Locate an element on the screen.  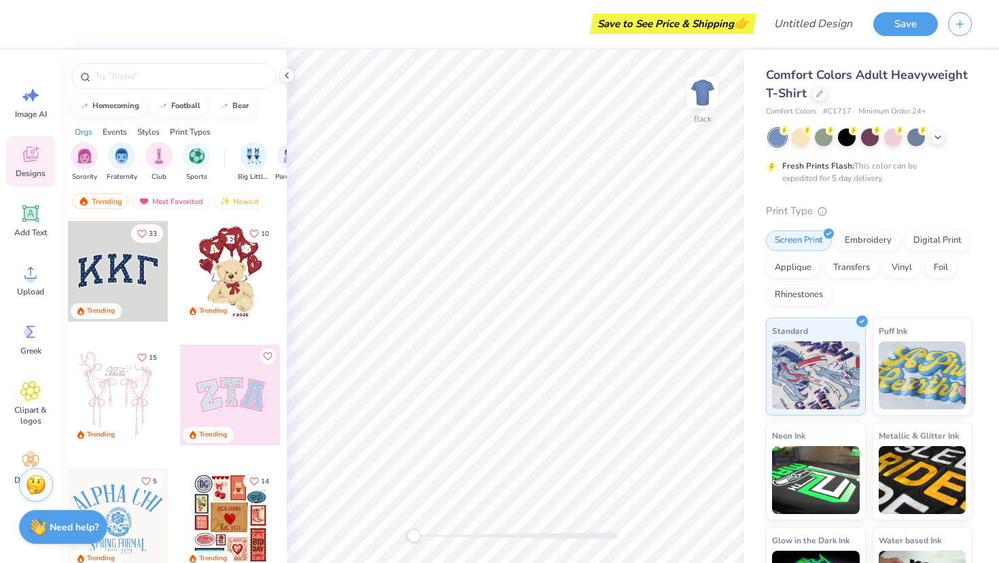
div: Digital Print is located at coordinates (937, 241).